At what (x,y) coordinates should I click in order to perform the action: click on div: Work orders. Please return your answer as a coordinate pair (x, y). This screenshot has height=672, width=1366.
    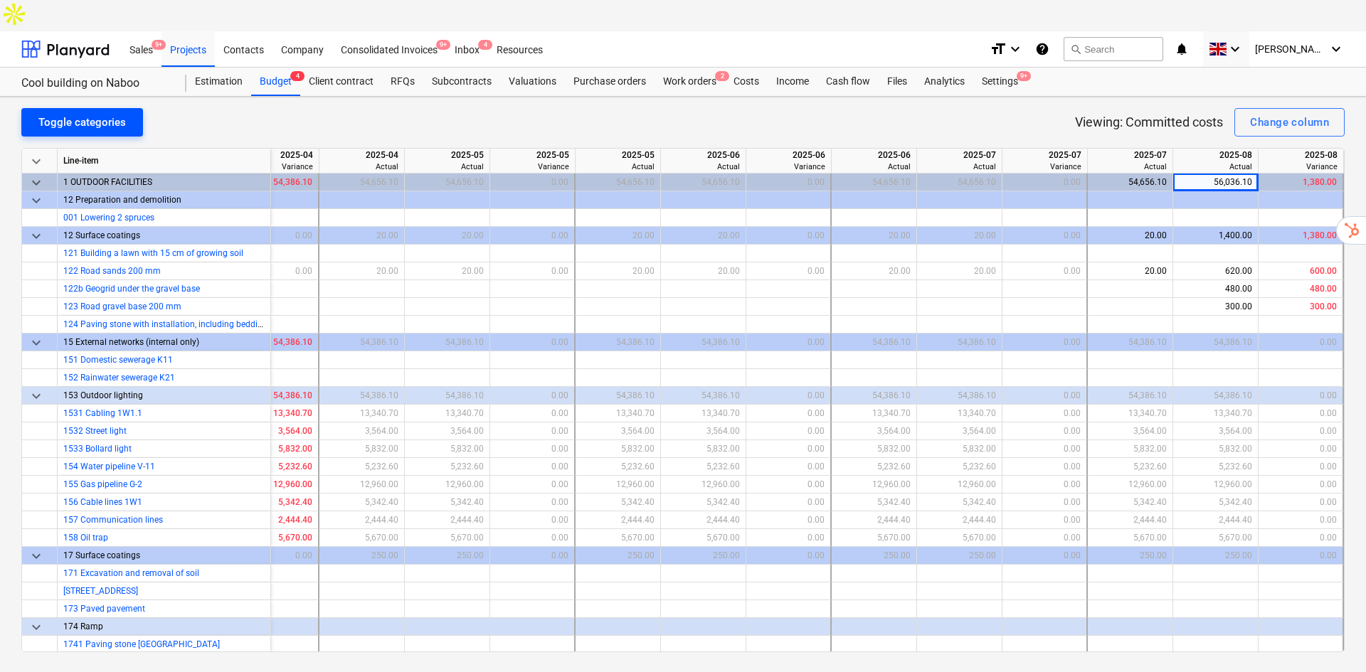
    Looking at the image, I should click on (689, 82).